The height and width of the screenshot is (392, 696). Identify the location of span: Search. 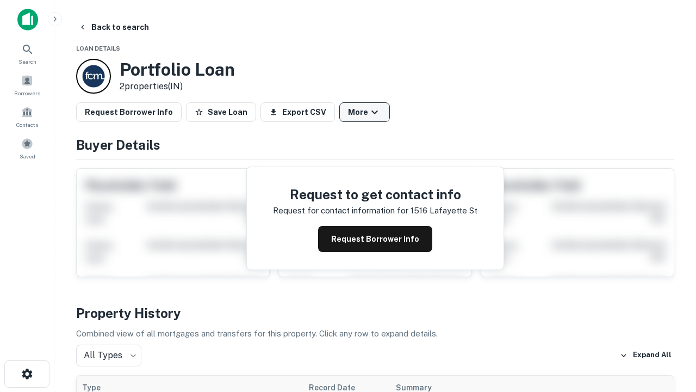
(27, 61).